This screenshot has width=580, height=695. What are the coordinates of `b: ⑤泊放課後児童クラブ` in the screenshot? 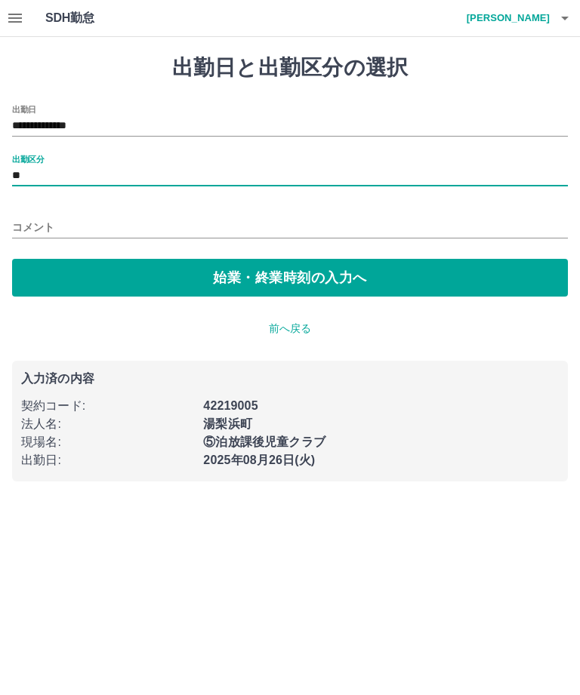 It's located at (264, 442).